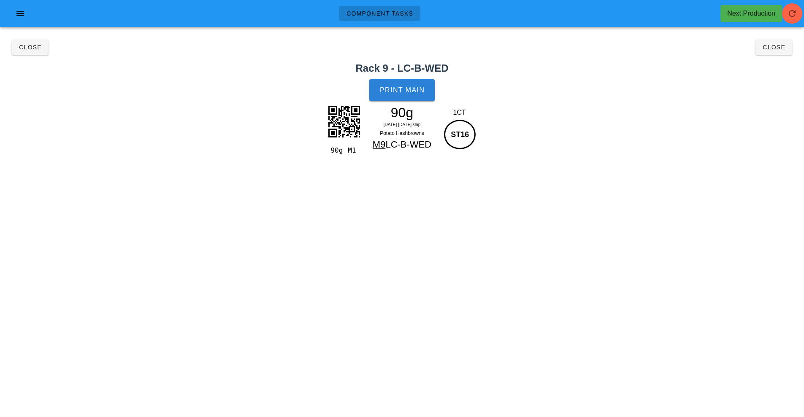  What do you see at coordinates (344, 122) in the screenshot?
I see `img: BIiIiT5yfHnkAAAAAElFTkSuQmCC` at bounding box center [344, 122].